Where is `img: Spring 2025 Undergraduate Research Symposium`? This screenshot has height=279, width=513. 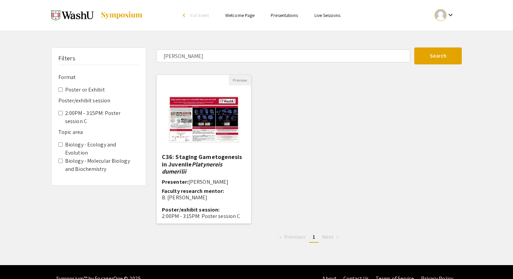
img: Spring 2025 Undergraduate Research Symposium is located at coordinates (72, 15).